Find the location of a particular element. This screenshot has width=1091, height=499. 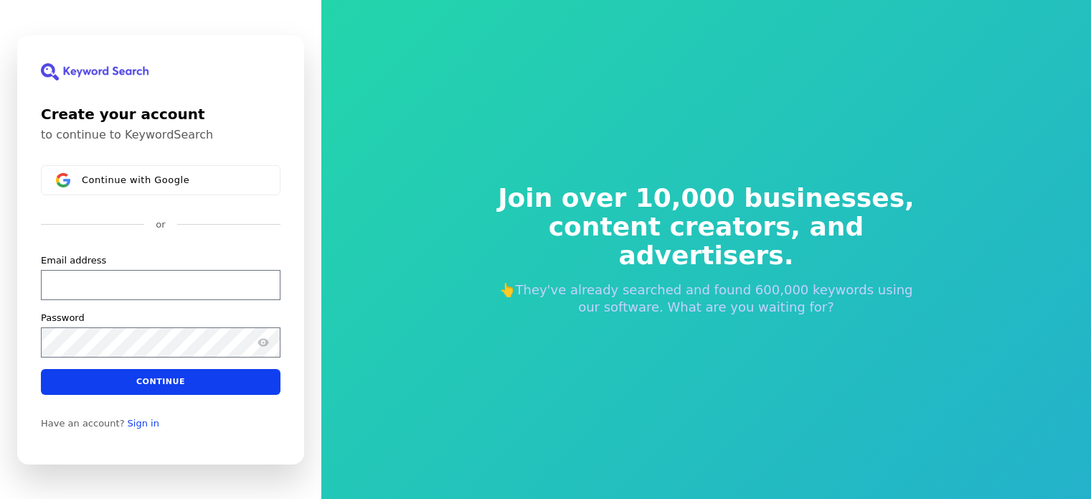

p: or is located at coordinates (160, 225).